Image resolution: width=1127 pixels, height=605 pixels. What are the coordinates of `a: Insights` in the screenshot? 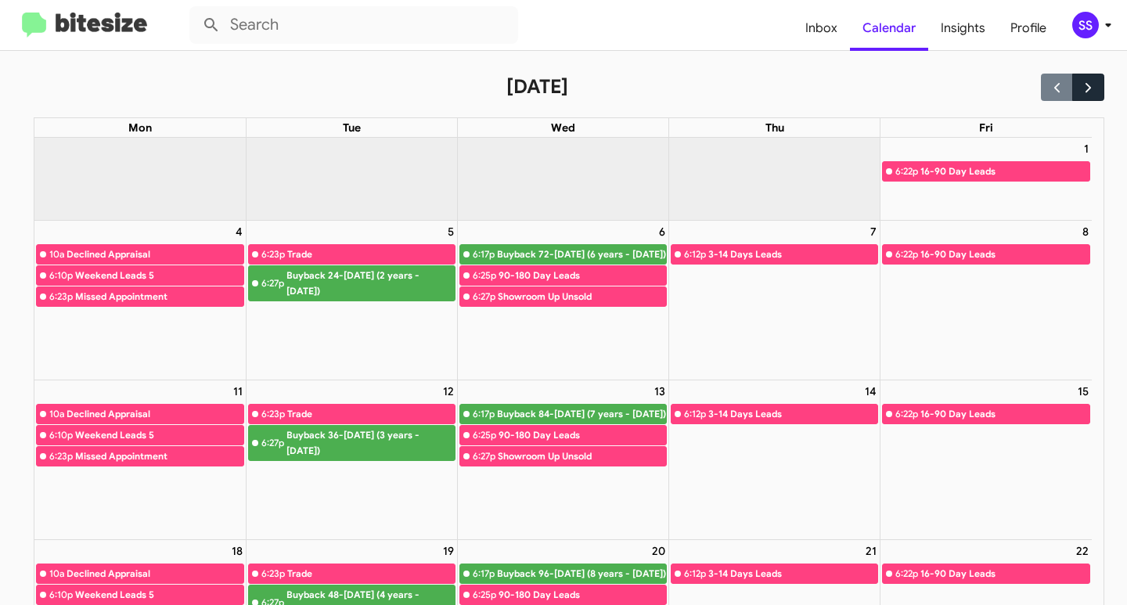 It's located at (963, 28).